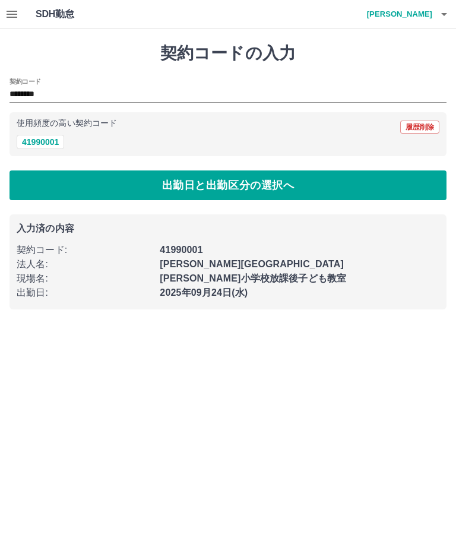 This screenshot has width=456, height=547. Describe the element at coordinates (84, 293) in the screenshot. I see `p: 出勤日 :` at that location.